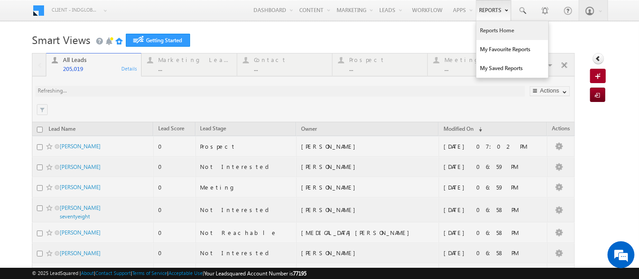 The height and width of the screenshot is (279, 639). What do you see at coordinates (169, 273) in the screenshot?
I see `span: © 2025 LeadSquared | | | | |` at bounding box center [169, 273].